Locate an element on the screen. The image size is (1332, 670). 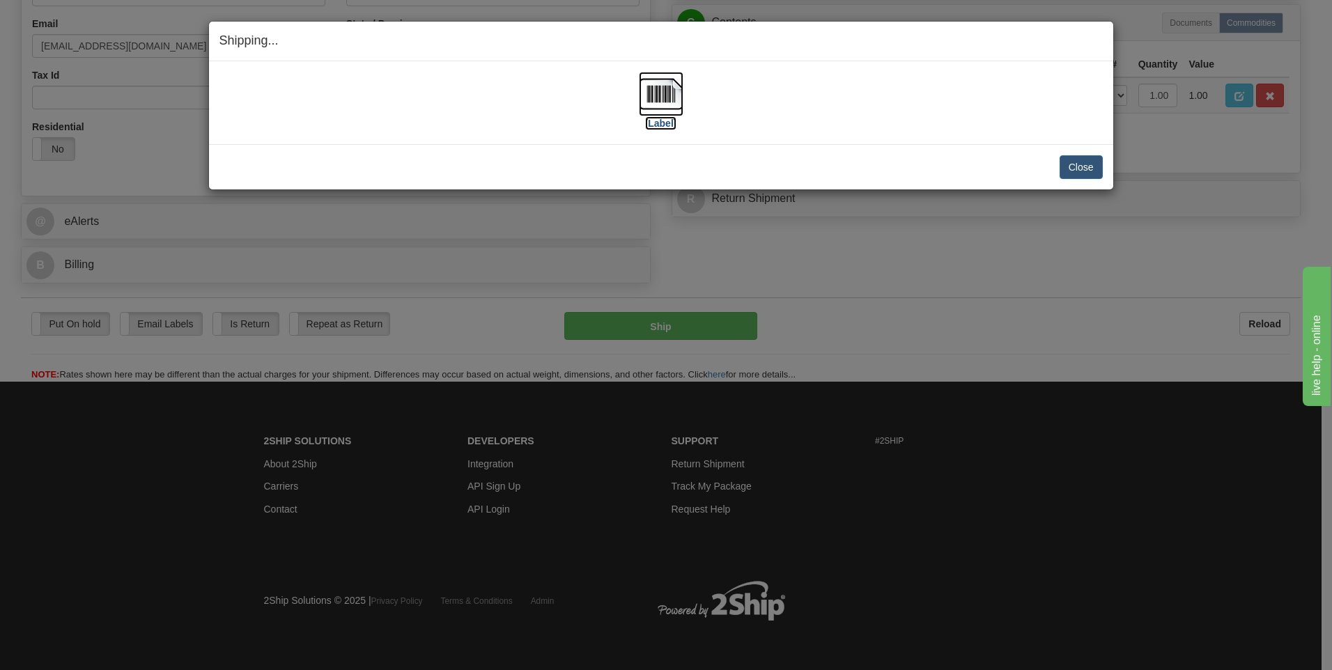
button: Close is located at coordinates (1081, 167).